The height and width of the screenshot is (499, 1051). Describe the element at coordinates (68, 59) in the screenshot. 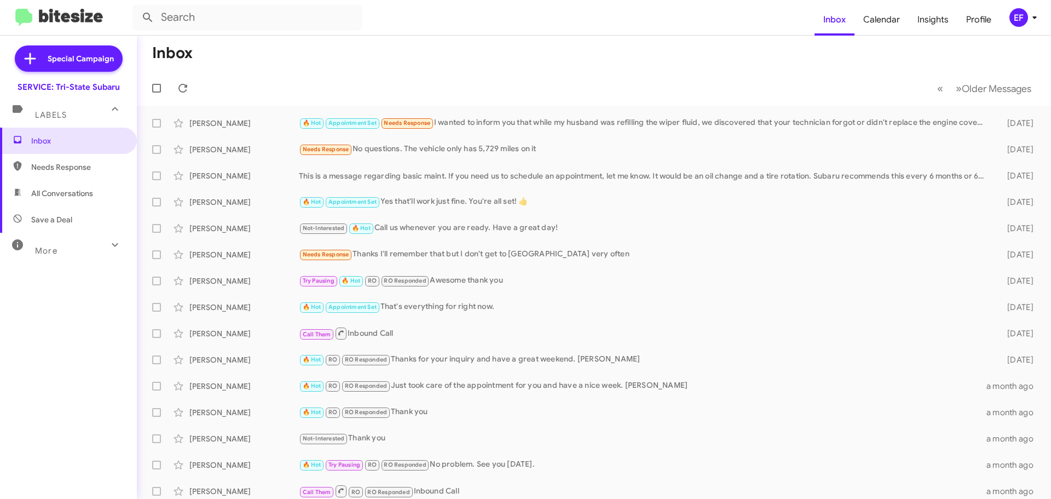

I see `a: Special Campaign` at that location.